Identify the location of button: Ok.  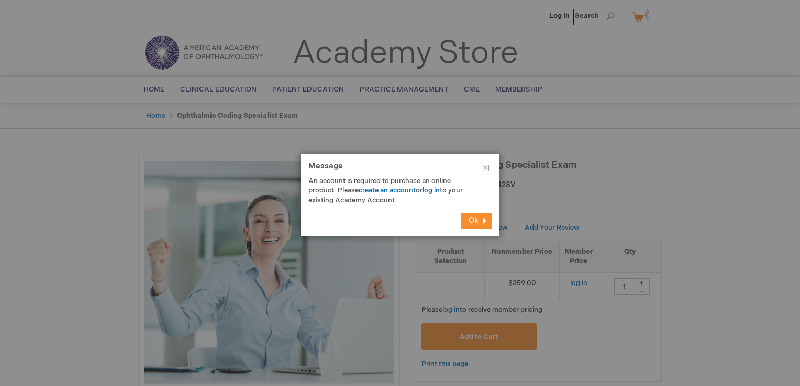
(476, 221).